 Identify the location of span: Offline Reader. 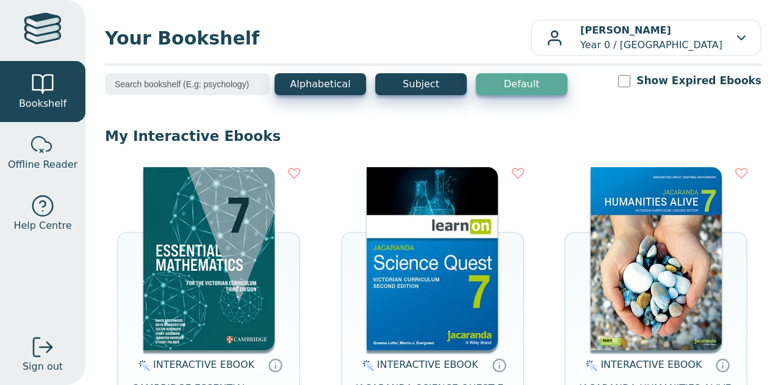
(43, 165).